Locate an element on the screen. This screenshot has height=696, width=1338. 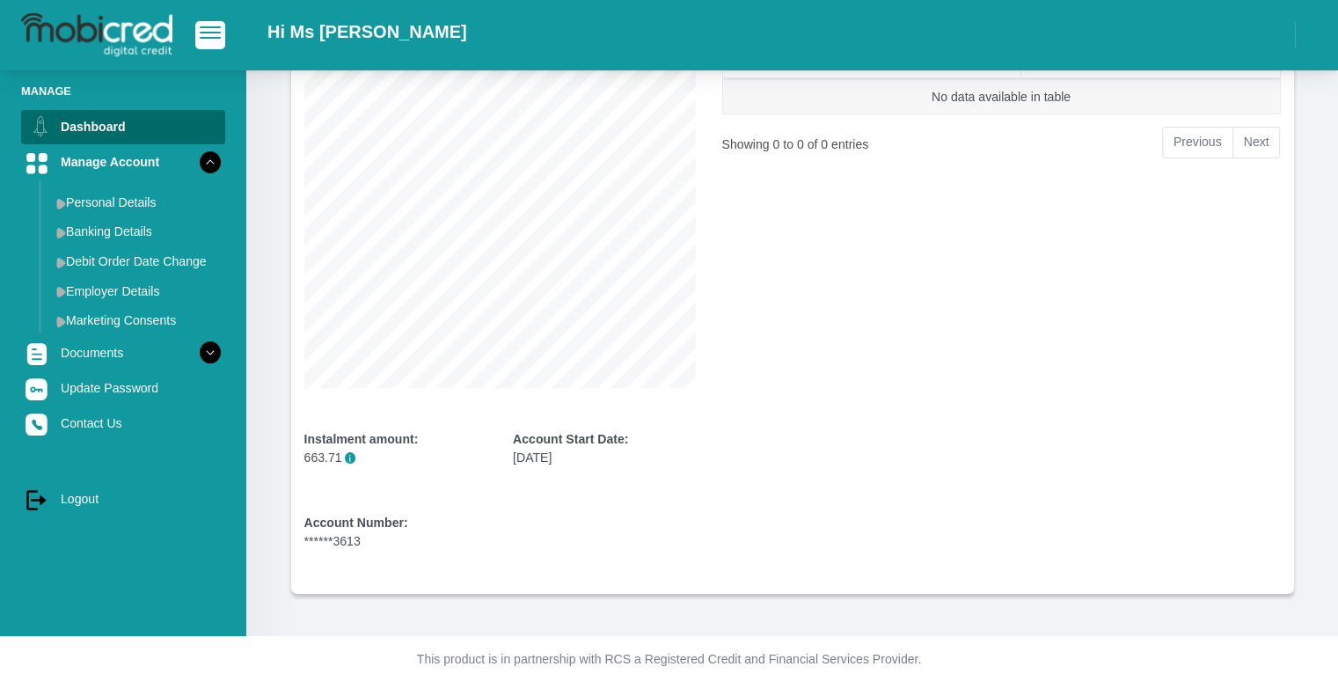
td: No data available in table is located at coordinates (1001, 97).